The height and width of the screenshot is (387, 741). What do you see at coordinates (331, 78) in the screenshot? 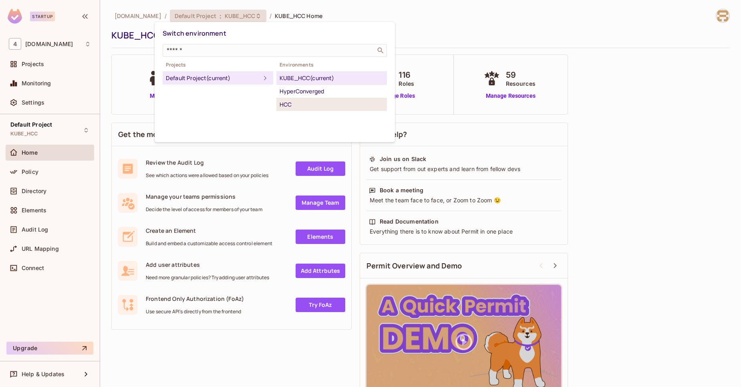
I see `div: KUBE_HCC (current)` at bounding box center [331, 78].